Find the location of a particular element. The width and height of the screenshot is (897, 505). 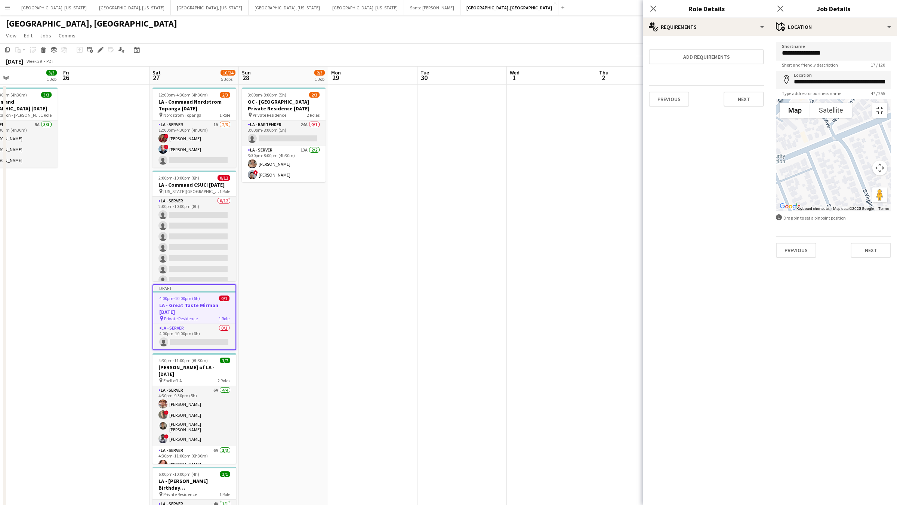

span: 1/1 is located at coordinates (225, 474).